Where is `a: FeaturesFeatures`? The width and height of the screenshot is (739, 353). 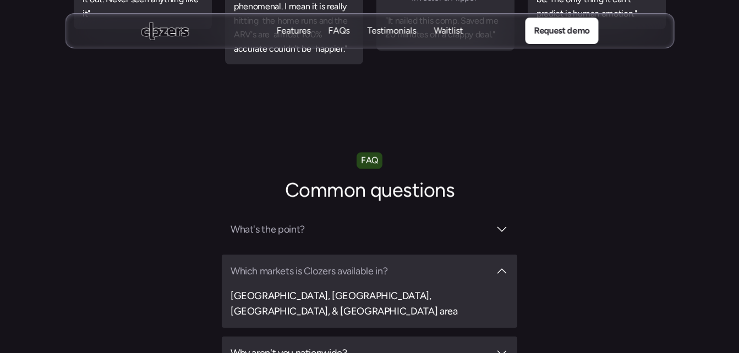 a: FeaturesFeatures is located at coordinates (293, 31).